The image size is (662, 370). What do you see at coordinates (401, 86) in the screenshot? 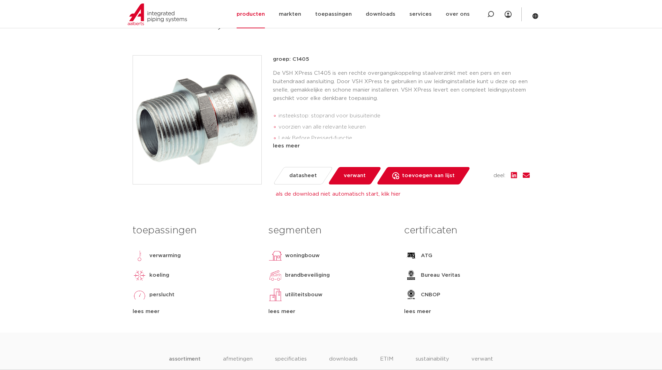
I see `p: De VSH XPress C1405 is een rechte overgangskoppeling staalverzinkt met een pers en een buitendraa...` at bounding box center [401, 86].